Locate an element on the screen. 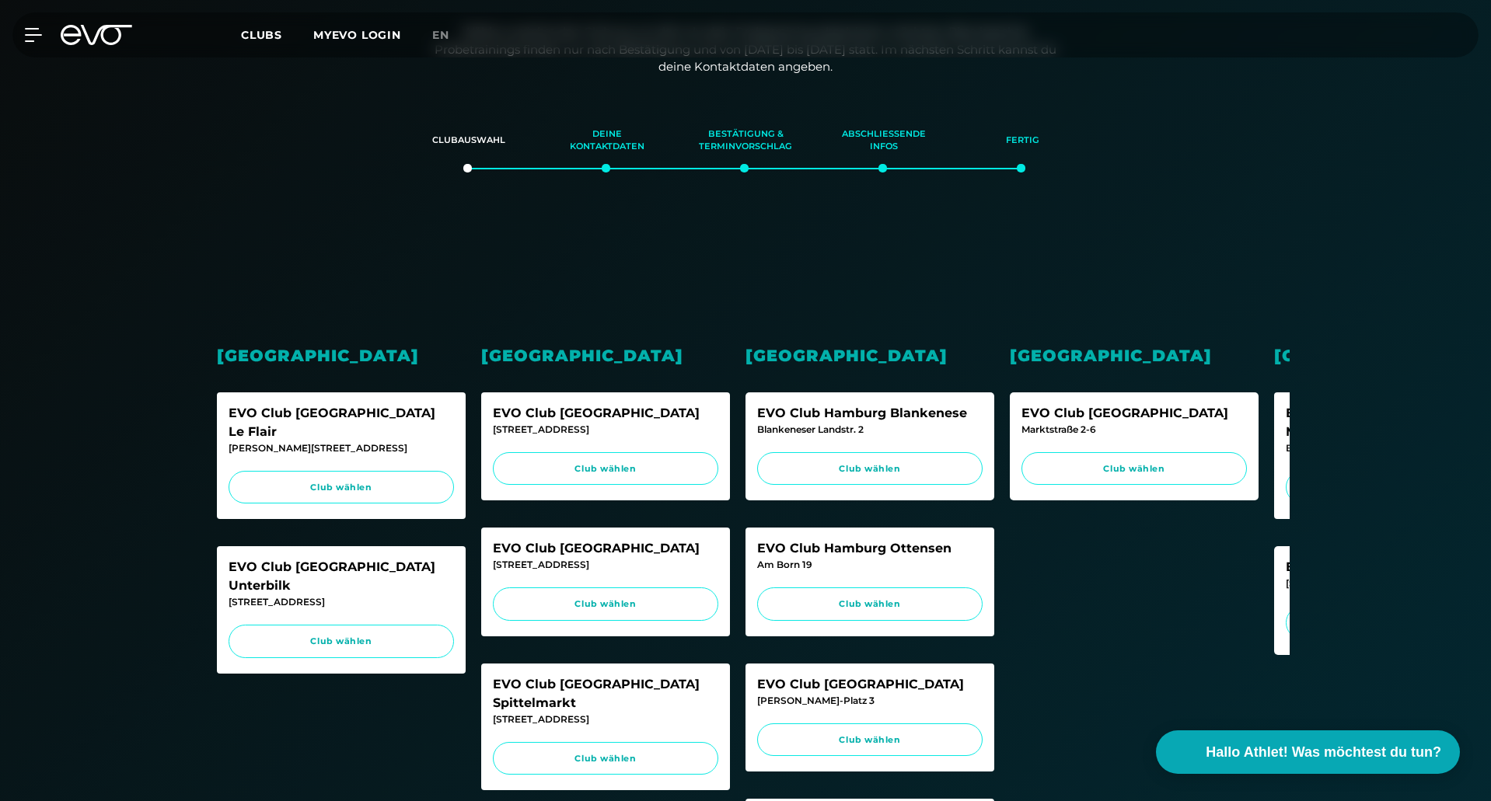 The image size is (1491, 801). span: Clubs is located at coordinates (261, 35).